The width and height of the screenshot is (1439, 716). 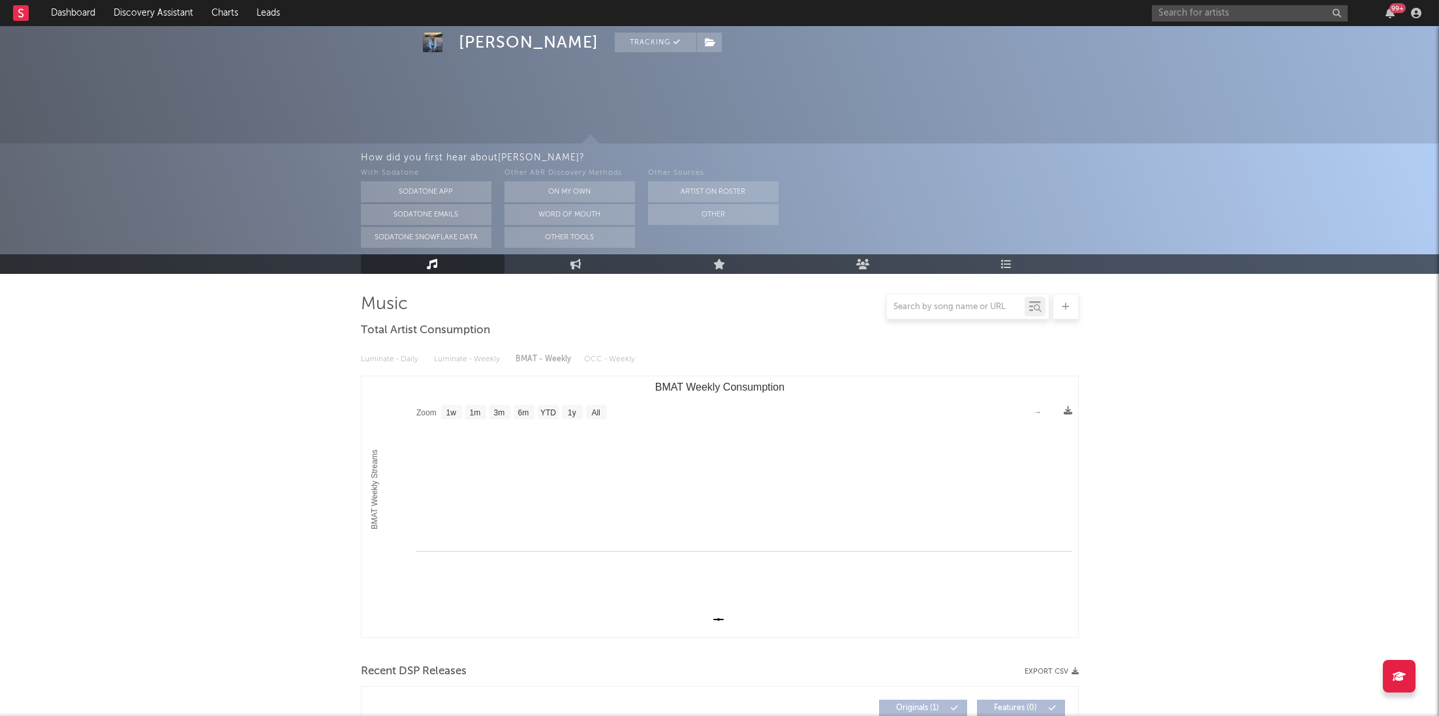 I want to click on span: Recent DSP Releases, so click(x=414, y=672).